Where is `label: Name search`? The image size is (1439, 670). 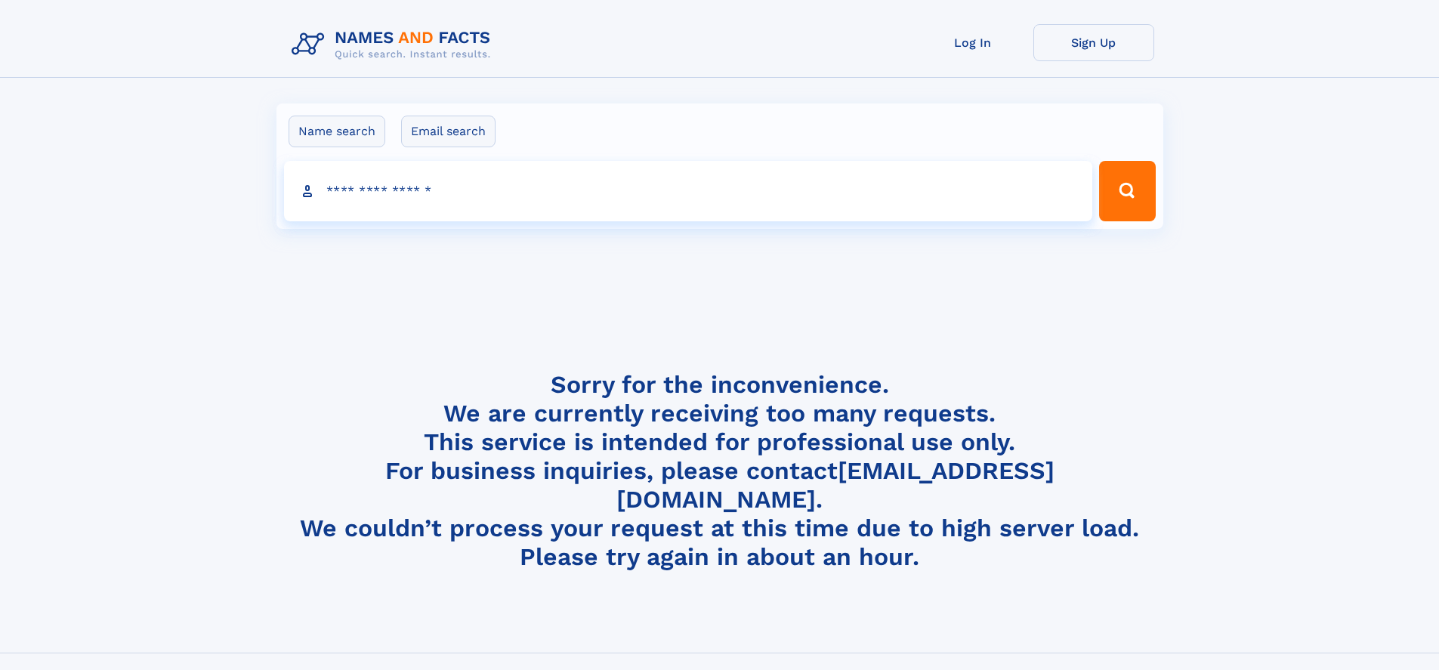 label: Name search is located at coordinates (337, 131).